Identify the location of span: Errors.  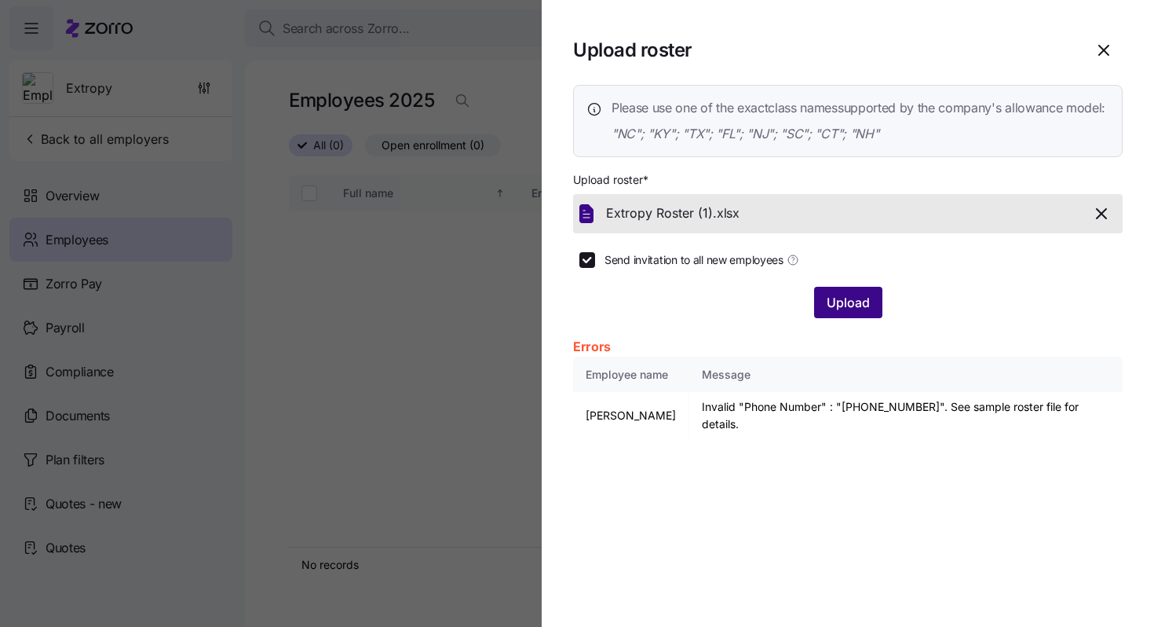
(592, 346).